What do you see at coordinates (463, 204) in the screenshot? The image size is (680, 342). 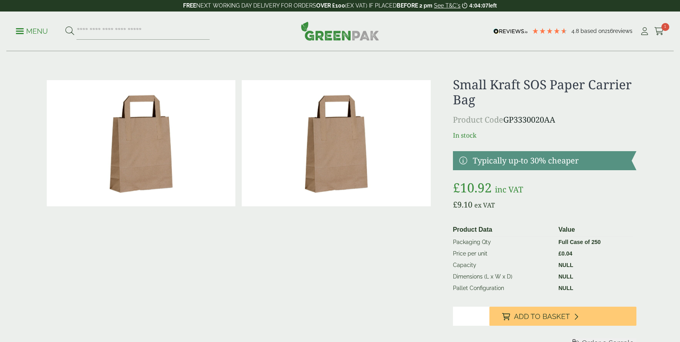 I see `bdi: 9.10` at bounding box center [463, 204].